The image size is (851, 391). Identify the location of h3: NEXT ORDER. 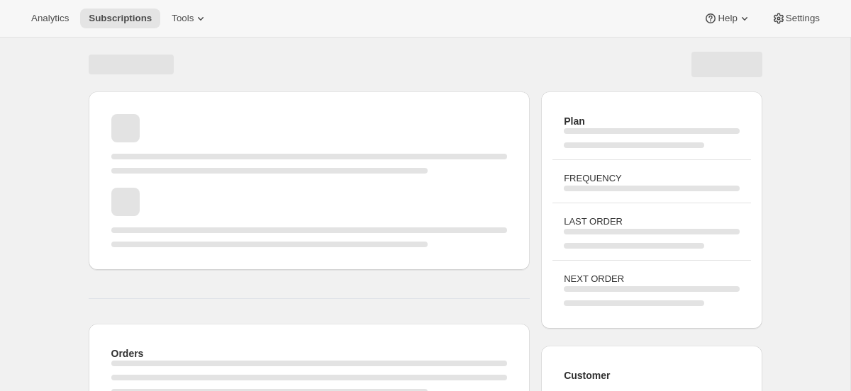
(651, 279).